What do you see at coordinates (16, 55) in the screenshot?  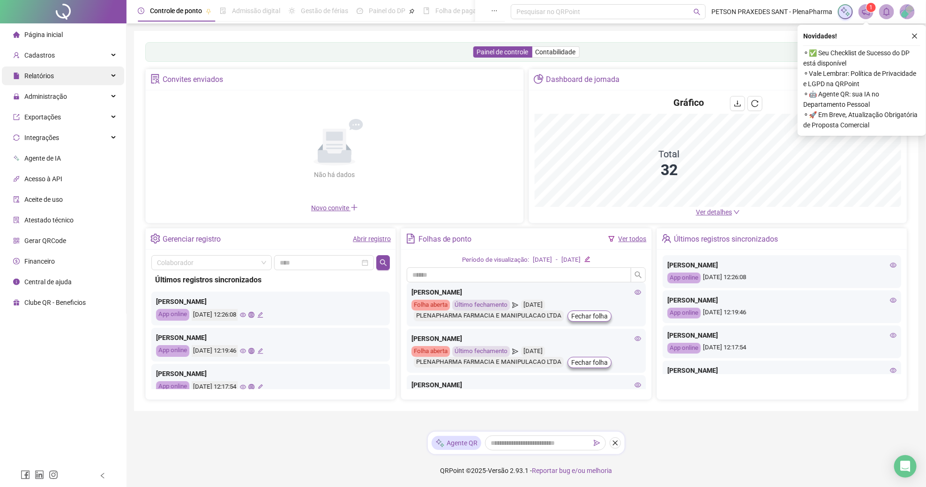 I see `span: user-add` at bounding box center [16, 55].